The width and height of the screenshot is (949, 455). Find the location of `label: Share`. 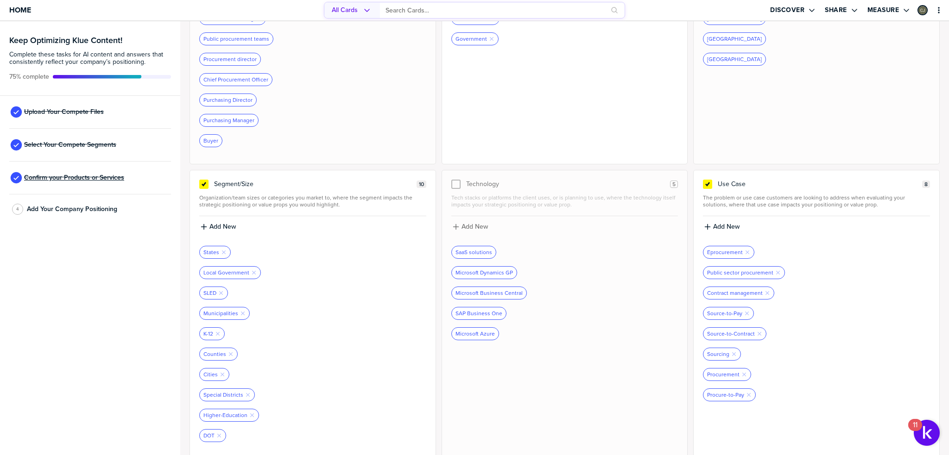

label: Share is located at coordinates (836, 10).